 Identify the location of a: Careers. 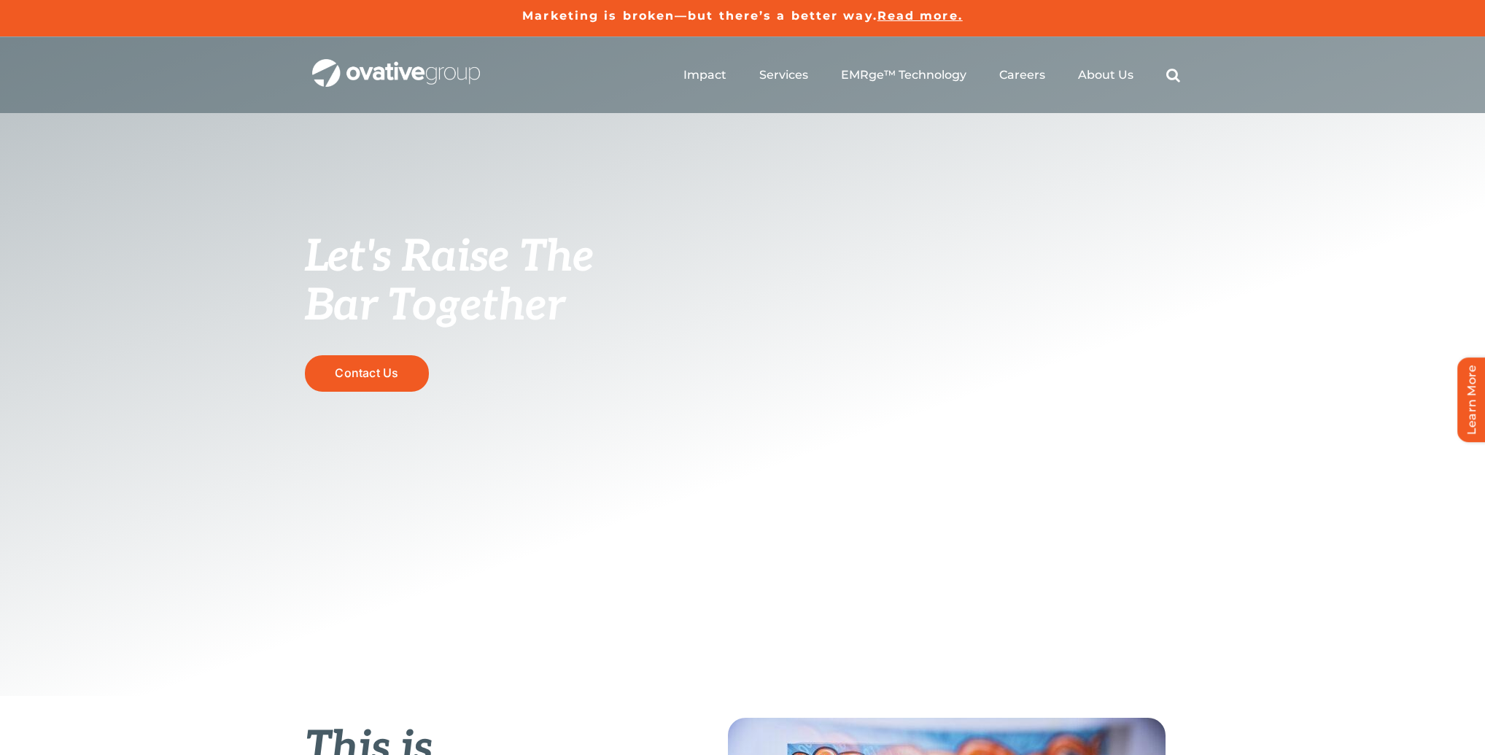
(1022, 75).